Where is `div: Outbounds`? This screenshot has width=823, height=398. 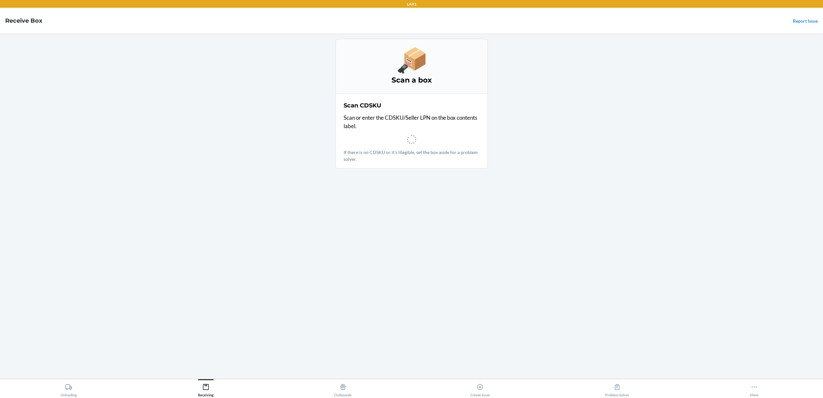
div: Outbounds is located at coordinates (343, 389).